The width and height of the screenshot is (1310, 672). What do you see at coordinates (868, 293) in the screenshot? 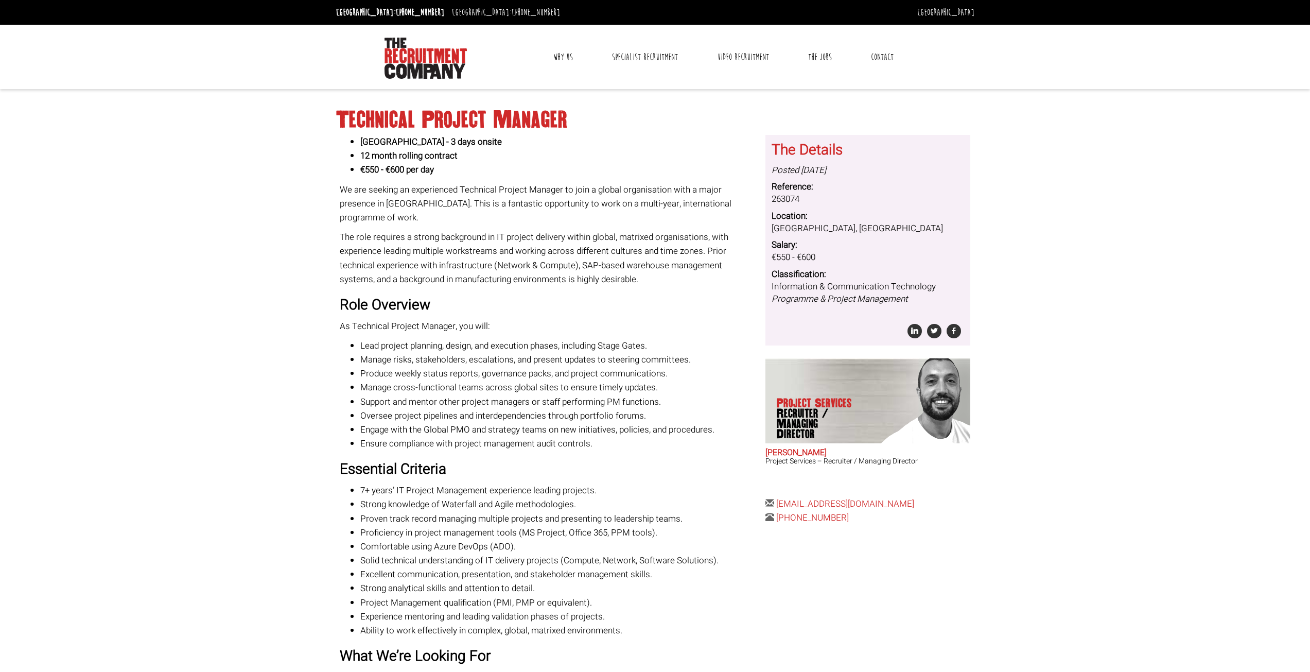
I see `dd: Information & Communication Technology` at bounding box center [868, 293].